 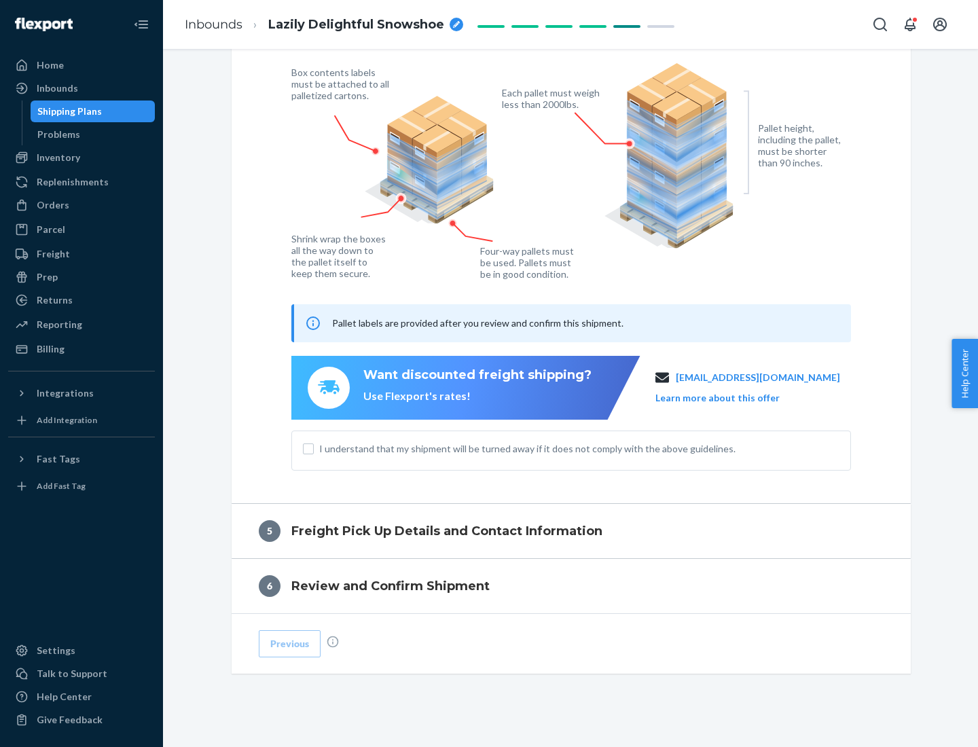 What do you see at coordinates (82, 393) in the screenshot?
I see `button: Integrations` at bounding box center [82, 393].